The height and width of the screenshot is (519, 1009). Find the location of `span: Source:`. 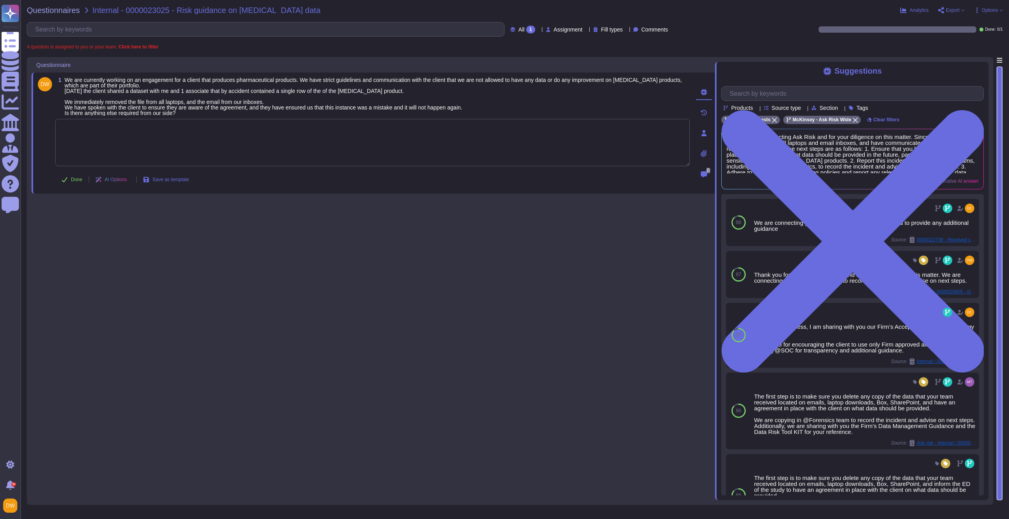

span: Source: is located at coordinates (933, 443).